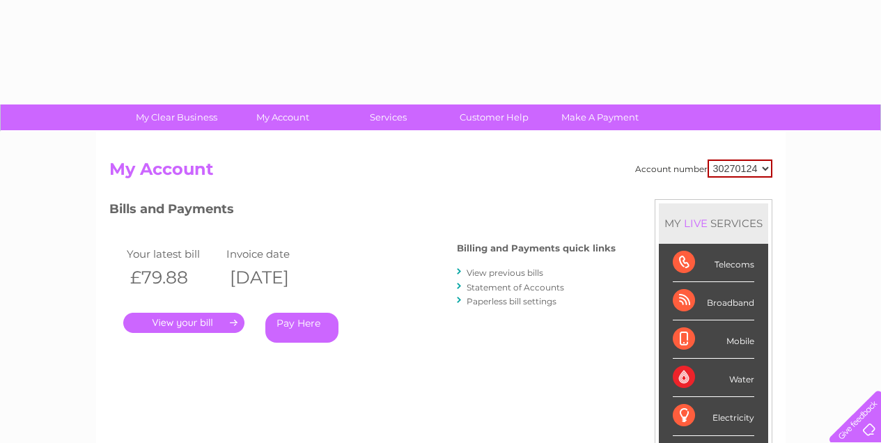  Describe the element at coordinates (536, 248) in the screenshot. I see `h4: Billing and Payments quick links` at that location.